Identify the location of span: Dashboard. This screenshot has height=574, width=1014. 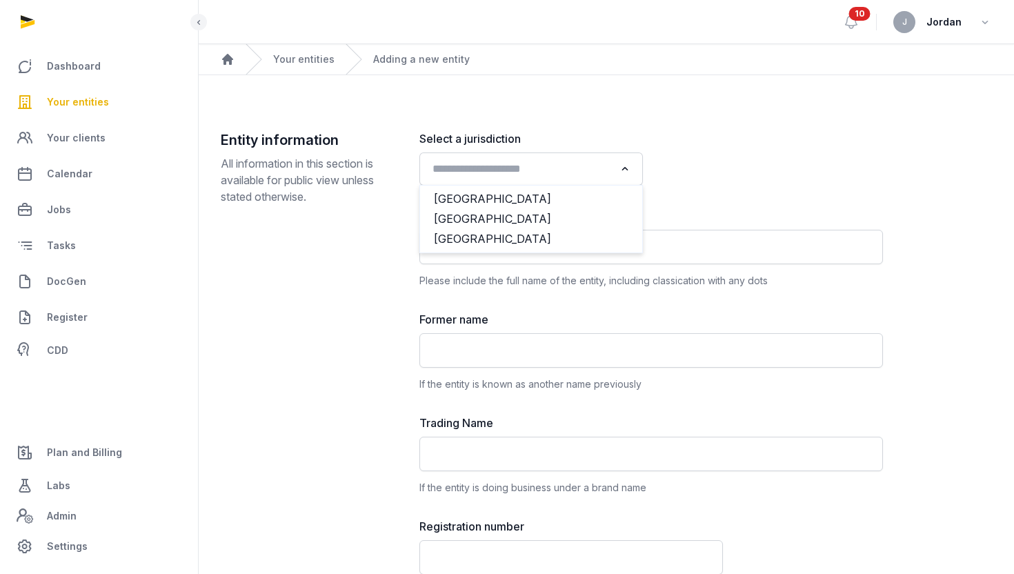
(74, 66).